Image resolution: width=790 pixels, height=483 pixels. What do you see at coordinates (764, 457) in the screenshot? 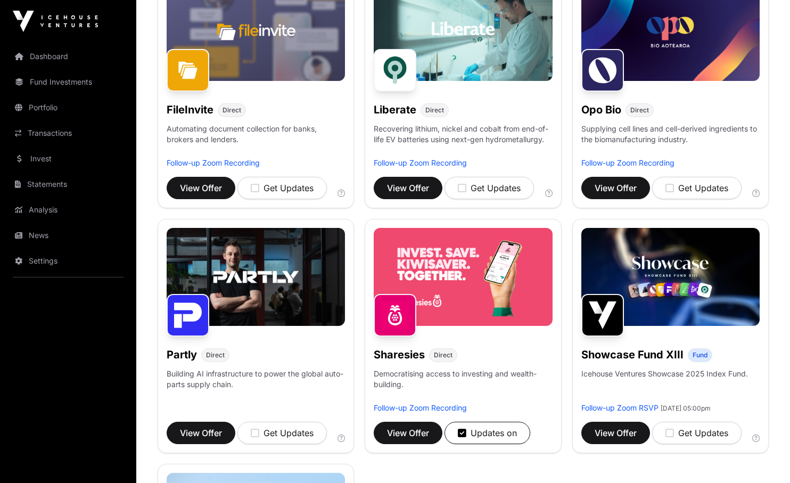
I see `div: Chat Widget` at bounding box center [764, 457].